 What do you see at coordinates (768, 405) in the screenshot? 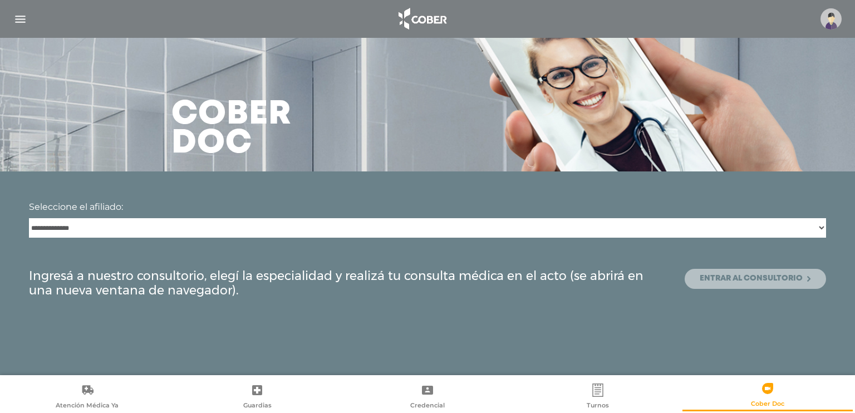
I see `span: Cober Doc` at bounding box center [768, 405].